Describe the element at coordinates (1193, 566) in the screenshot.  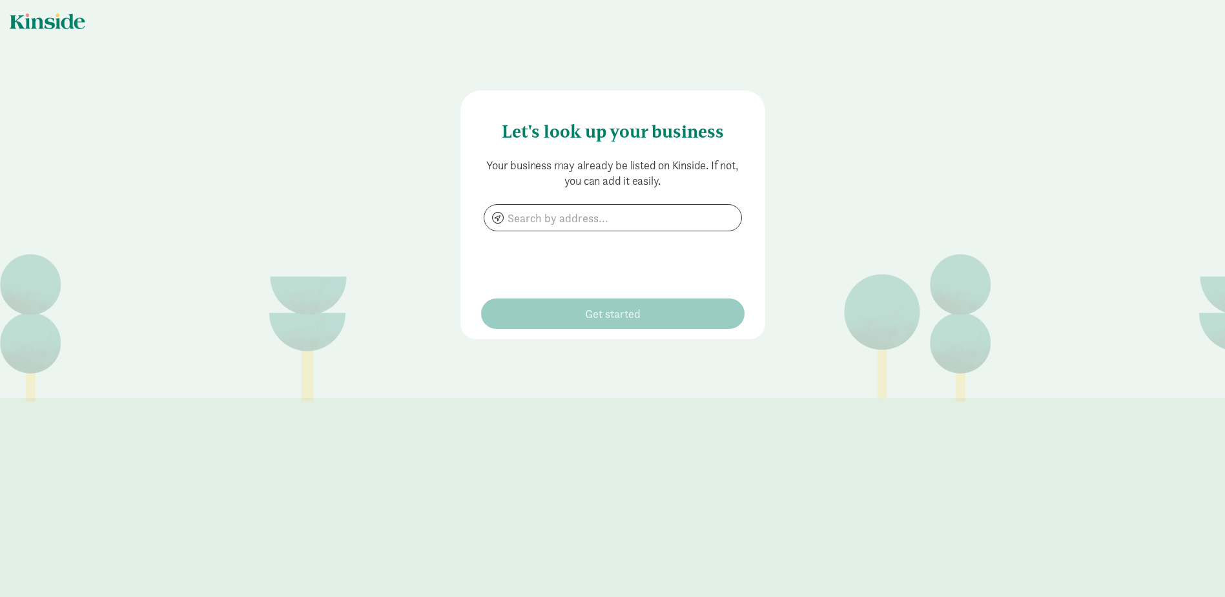
I see `div: Chat Widget` at that location.